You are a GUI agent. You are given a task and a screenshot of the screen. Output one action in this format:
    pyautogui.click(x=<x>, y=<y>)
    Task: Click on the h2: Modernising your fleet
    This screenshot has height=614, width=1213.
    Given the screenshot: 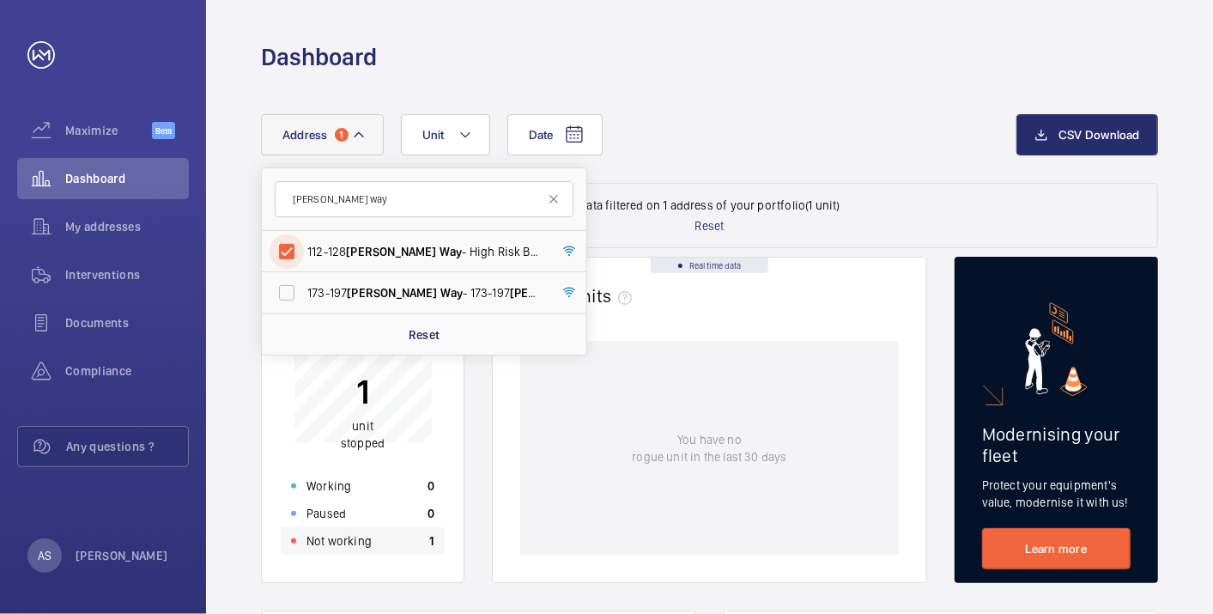 What is the action you would take?
    pyautogui.click(x=1056, y=445)
    